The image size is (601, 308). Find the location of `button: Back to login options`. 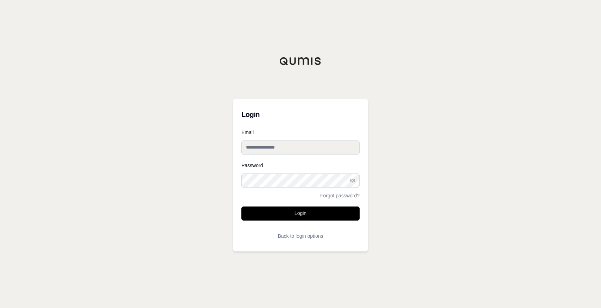

button: Back to login options is located at coordinates (300, 236).